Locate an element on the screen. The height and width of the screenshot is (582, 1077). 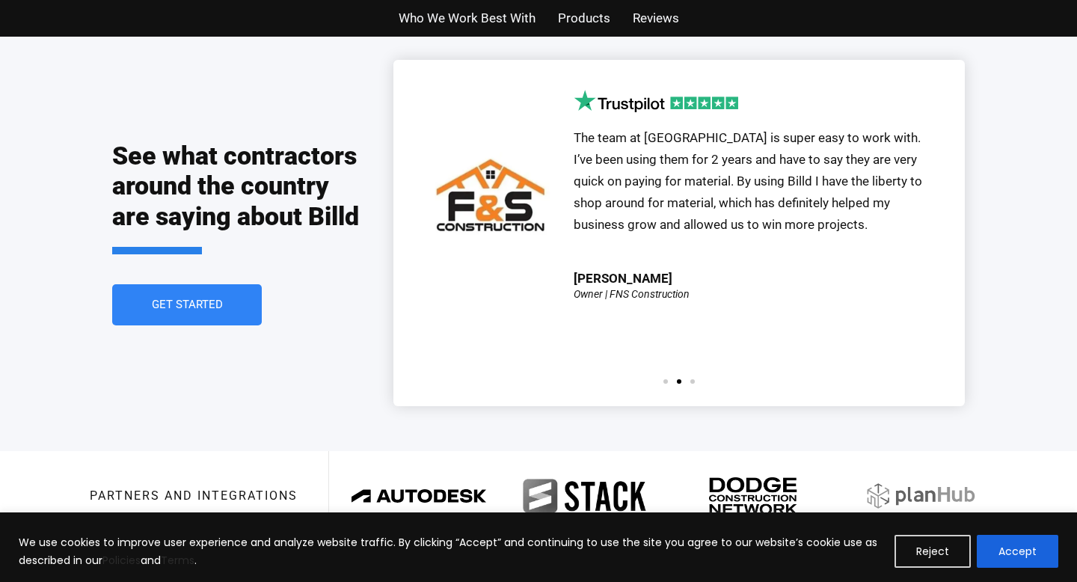
span: Products is located at coordinates (584, 18).